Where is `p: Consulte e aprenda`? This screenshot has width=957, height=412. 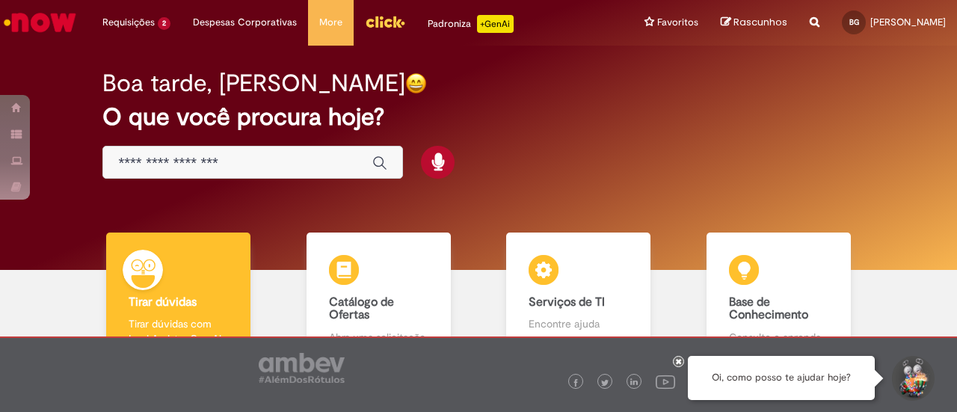 p: Consulte e aprenda is located at coordinates (778, 337).